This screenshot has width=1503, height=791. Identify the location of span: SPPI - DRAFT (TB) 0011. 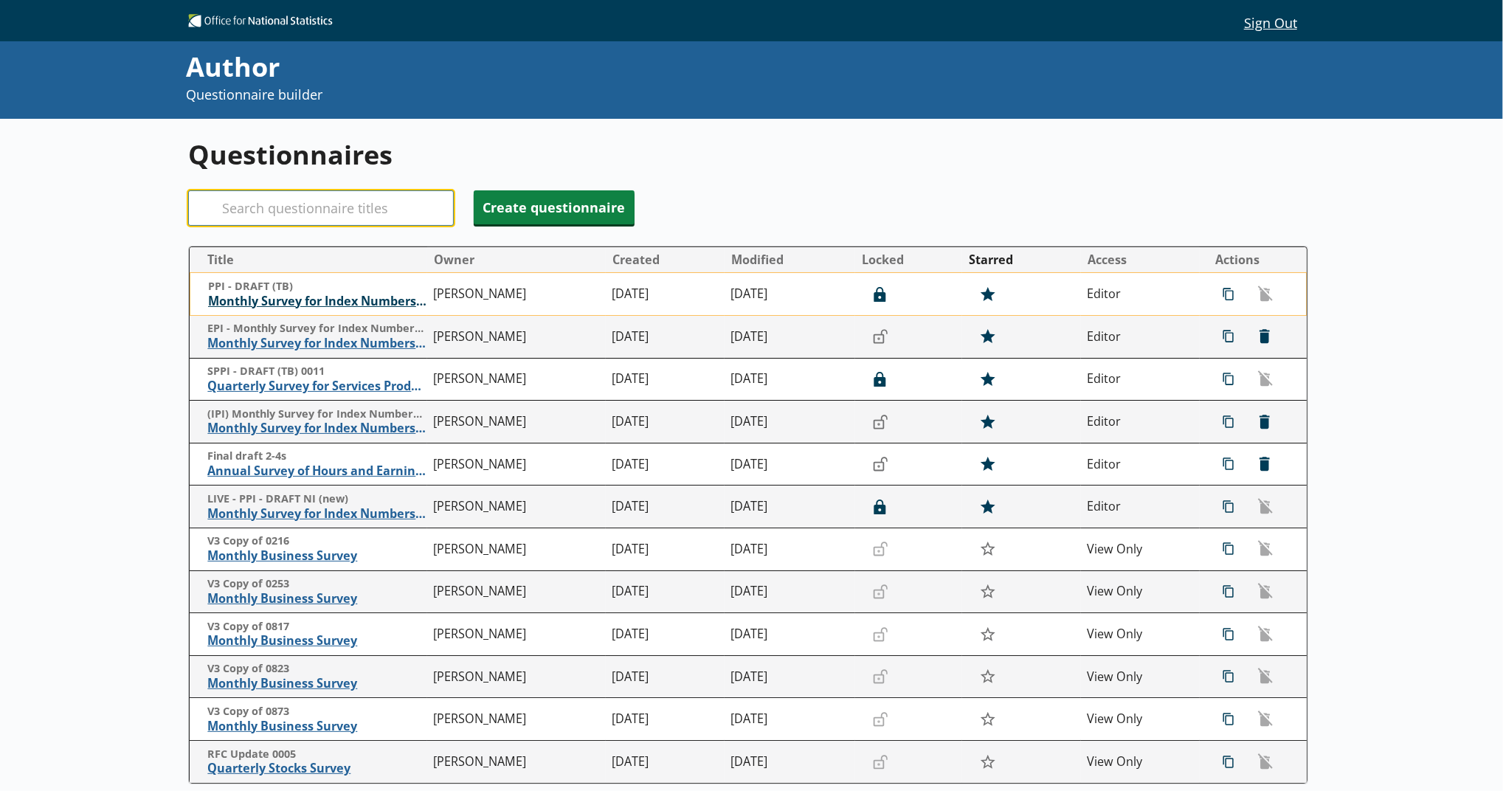
(317, 371).